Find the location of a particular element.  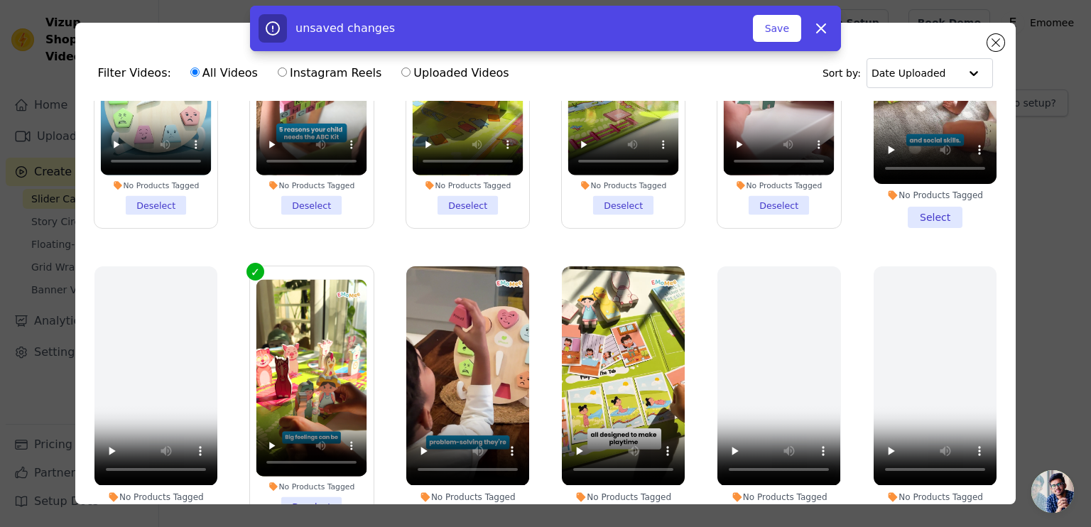

div: Sort by: is located at coordinates (908, 73).